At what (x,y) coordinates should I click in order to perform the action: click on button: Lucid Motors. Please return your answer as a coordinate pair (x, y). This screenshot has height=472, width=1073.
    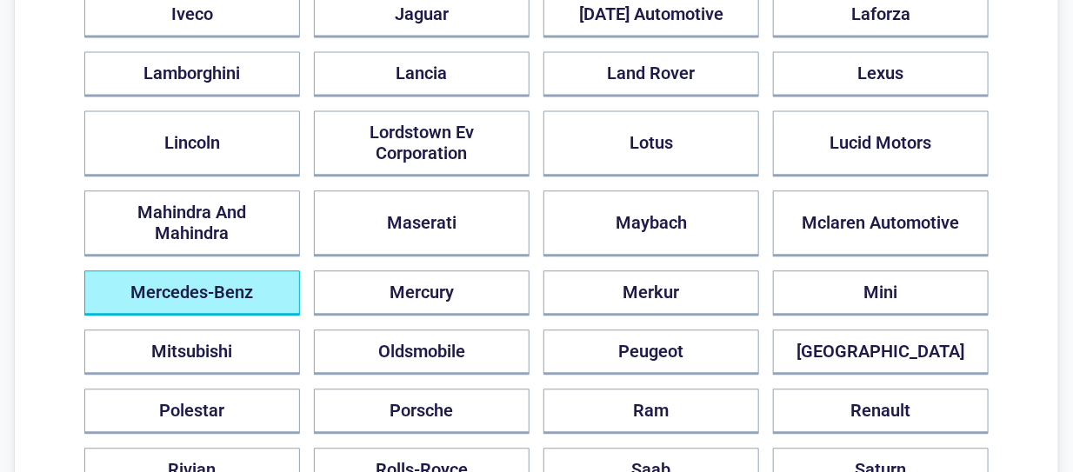
    Looking at the image, I should click on (881, 144).